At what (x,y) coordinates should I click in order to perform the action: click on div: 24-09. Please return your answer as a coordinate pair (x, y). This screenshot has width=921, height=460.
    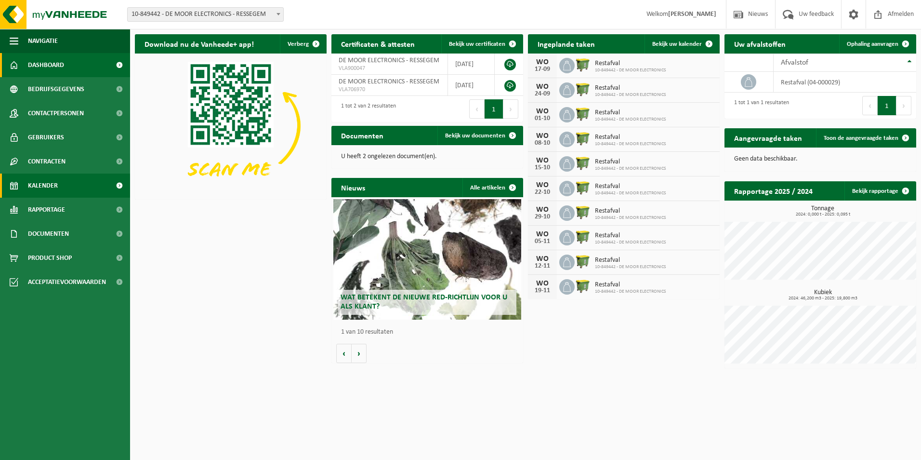
    Looking at the image, I should click on (542, 94).